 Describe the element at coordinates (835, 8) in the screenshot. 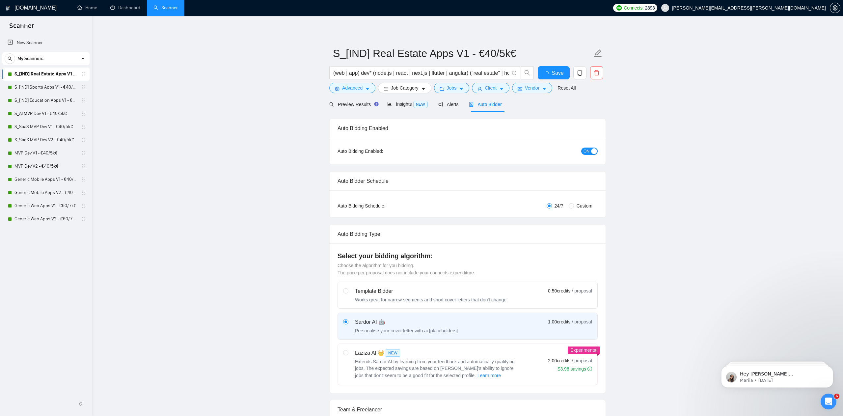

I see `a: setting` at that location.